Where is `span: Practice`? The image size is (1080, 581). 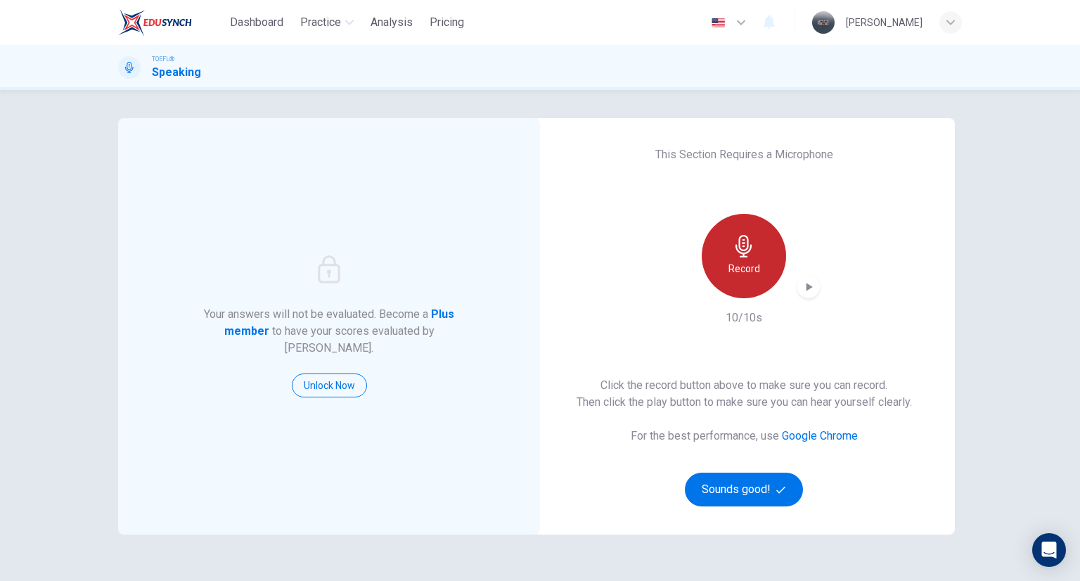 span: Practice is located at coordinates (321, 23).